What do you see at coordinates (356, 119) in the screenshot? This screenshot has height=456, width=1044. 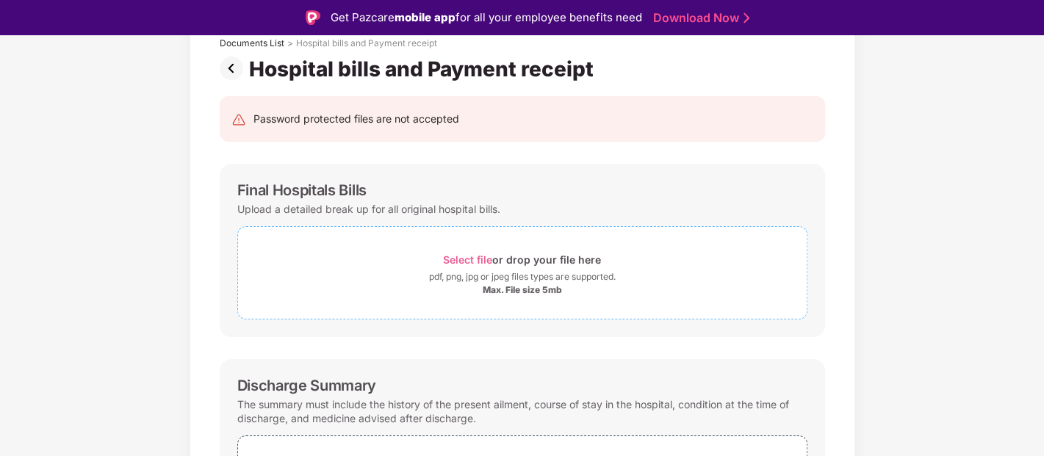 I see `div: Password protected files are not accepted` at bounding box center [356, 119].